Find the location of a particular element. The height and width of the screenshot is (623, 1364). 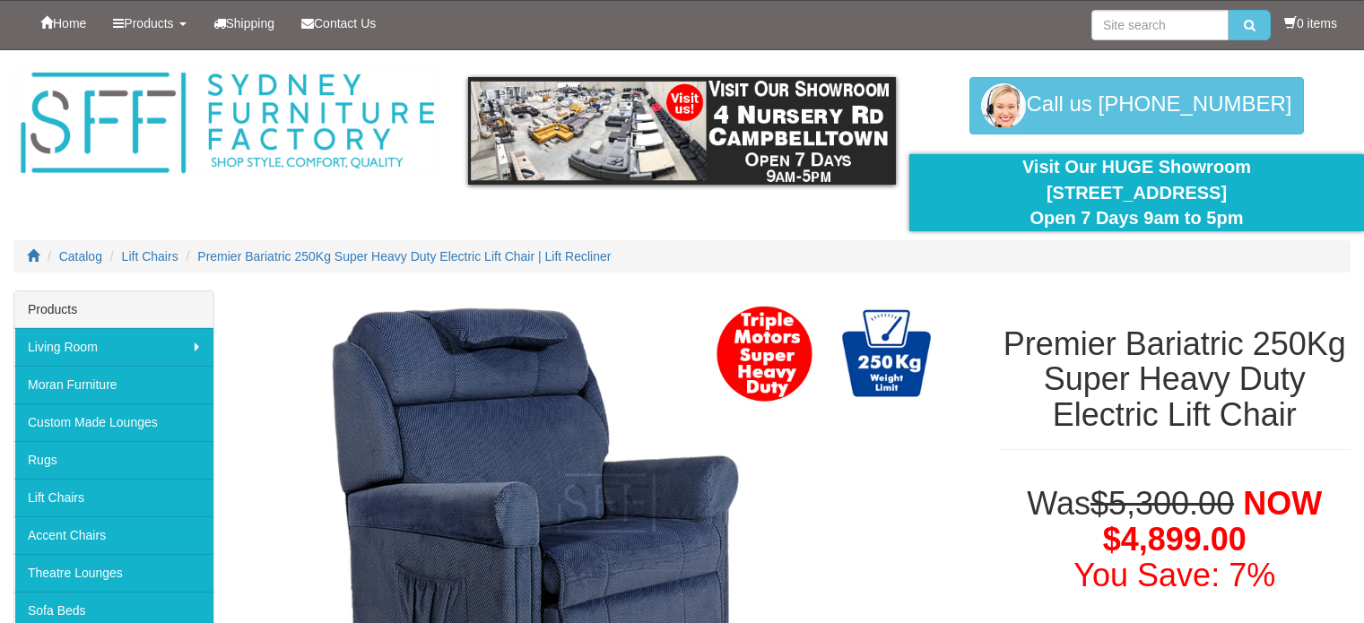

div: Products is located at coordinates (114, 309).